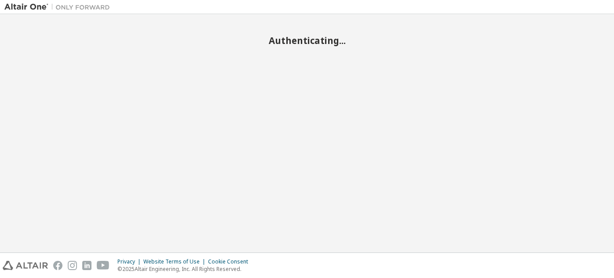 Image resolution: width=614 pixels, height=278 pixels. Describe the element at coordinates (307, 40) in the screenshot. I see `h2: Authenticating...` at that location.